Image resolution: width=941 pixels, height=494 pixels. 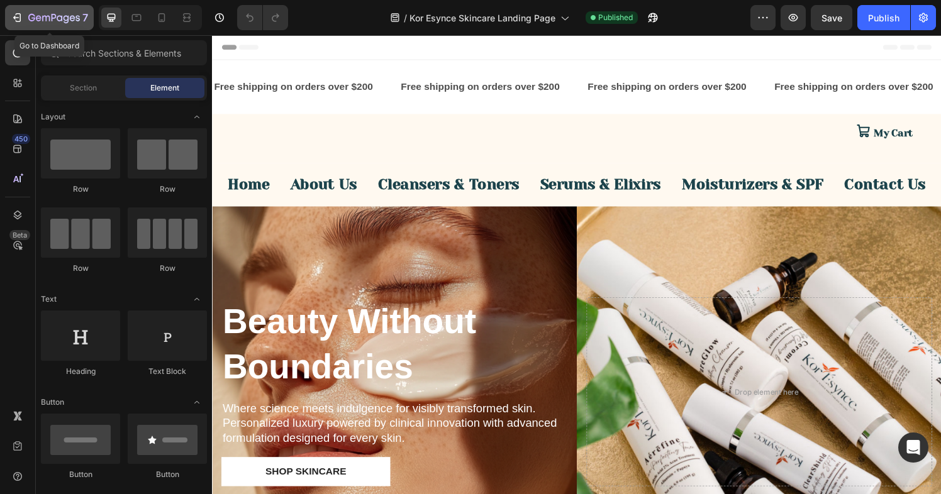 I want to click on div: Undo/Redo, so click(x=262, y=18).